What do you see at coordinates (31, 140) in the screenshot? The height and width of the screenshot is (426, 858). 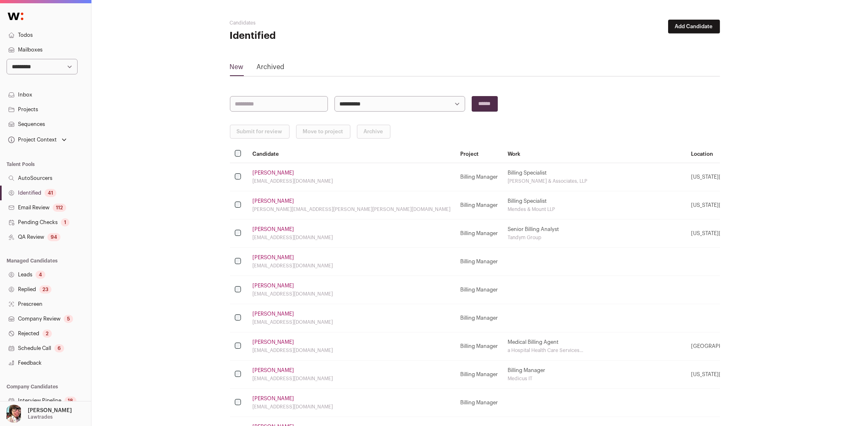 I see `div: Project Context` at bounding box center [31, 140].